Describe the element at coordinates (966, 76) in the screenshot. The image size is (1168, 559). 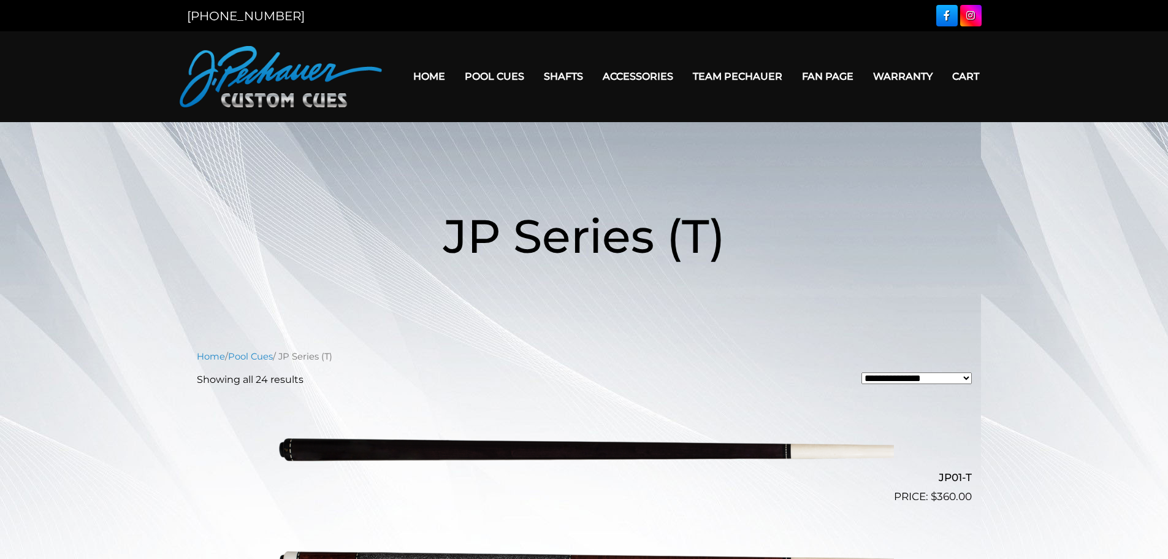
I see `a: Cart` at that location.